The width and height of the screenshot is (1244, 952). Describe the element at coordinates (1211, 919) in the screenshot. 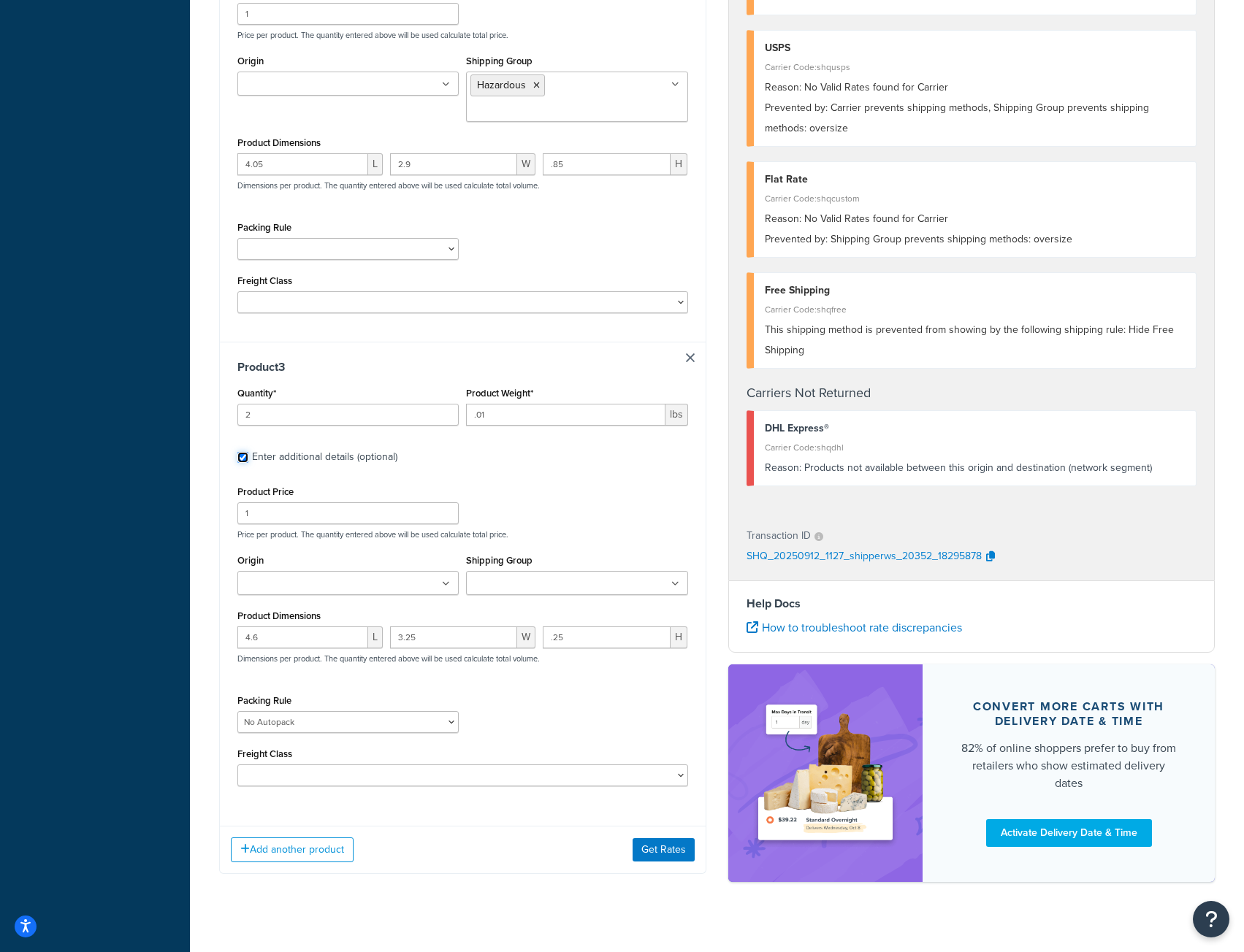

I see `button: Open Resource Center` at that location.